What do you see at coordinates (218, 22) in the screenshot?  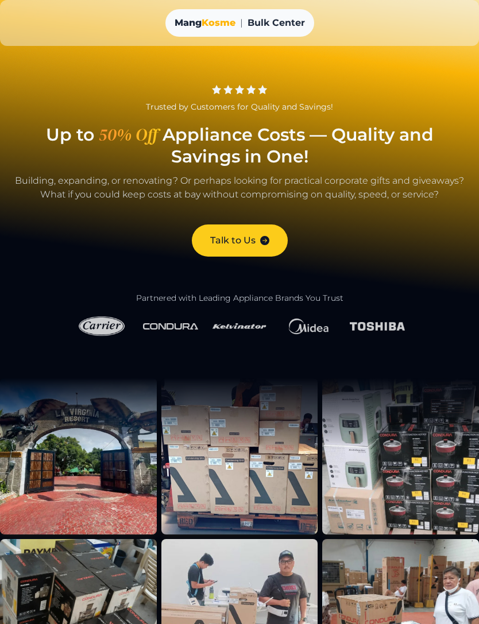 I see `span: Kosme` at bounding box center [218, 22].